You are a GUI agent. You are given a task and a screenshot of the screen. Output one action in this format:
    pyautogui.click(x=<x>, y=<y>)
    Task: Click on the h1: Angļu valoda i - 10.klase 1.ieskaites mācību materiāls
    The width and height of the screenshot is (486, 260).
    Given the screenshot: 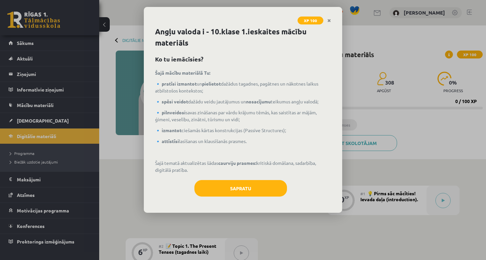 What is the action you would take?
    pyautogui.click(x=243, y=37)
    